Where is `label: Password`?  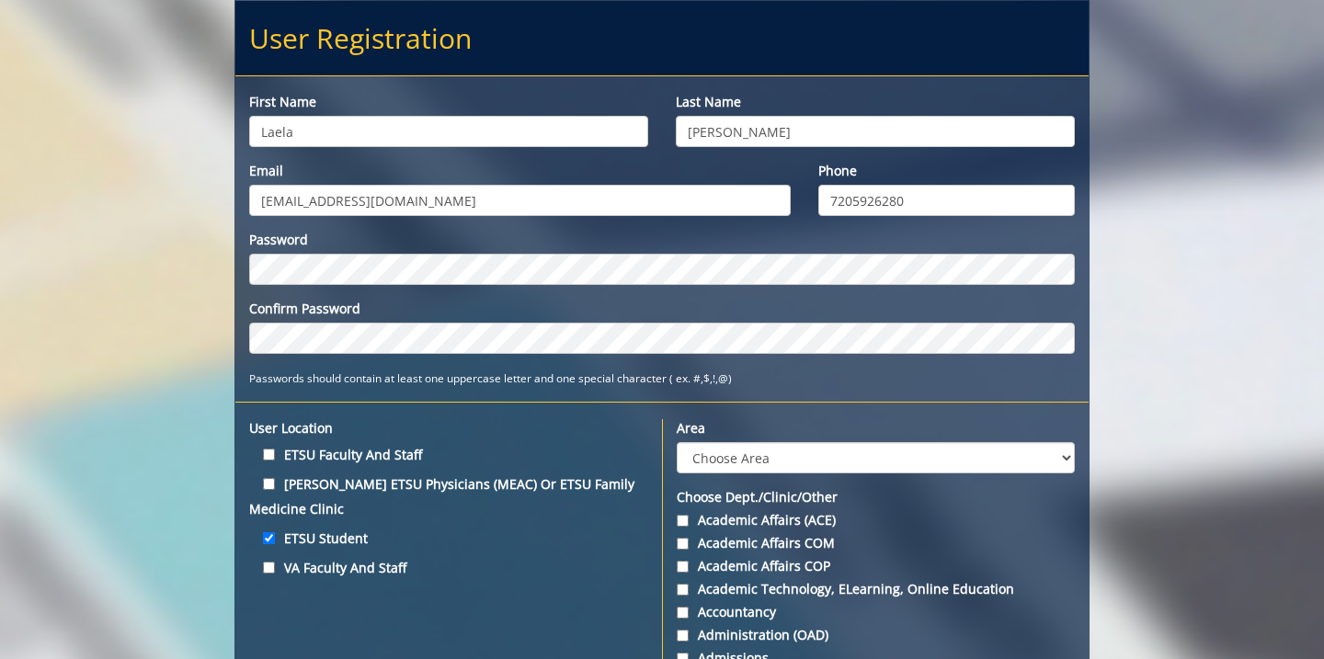
label: Password is located at coordinates (662, 240).